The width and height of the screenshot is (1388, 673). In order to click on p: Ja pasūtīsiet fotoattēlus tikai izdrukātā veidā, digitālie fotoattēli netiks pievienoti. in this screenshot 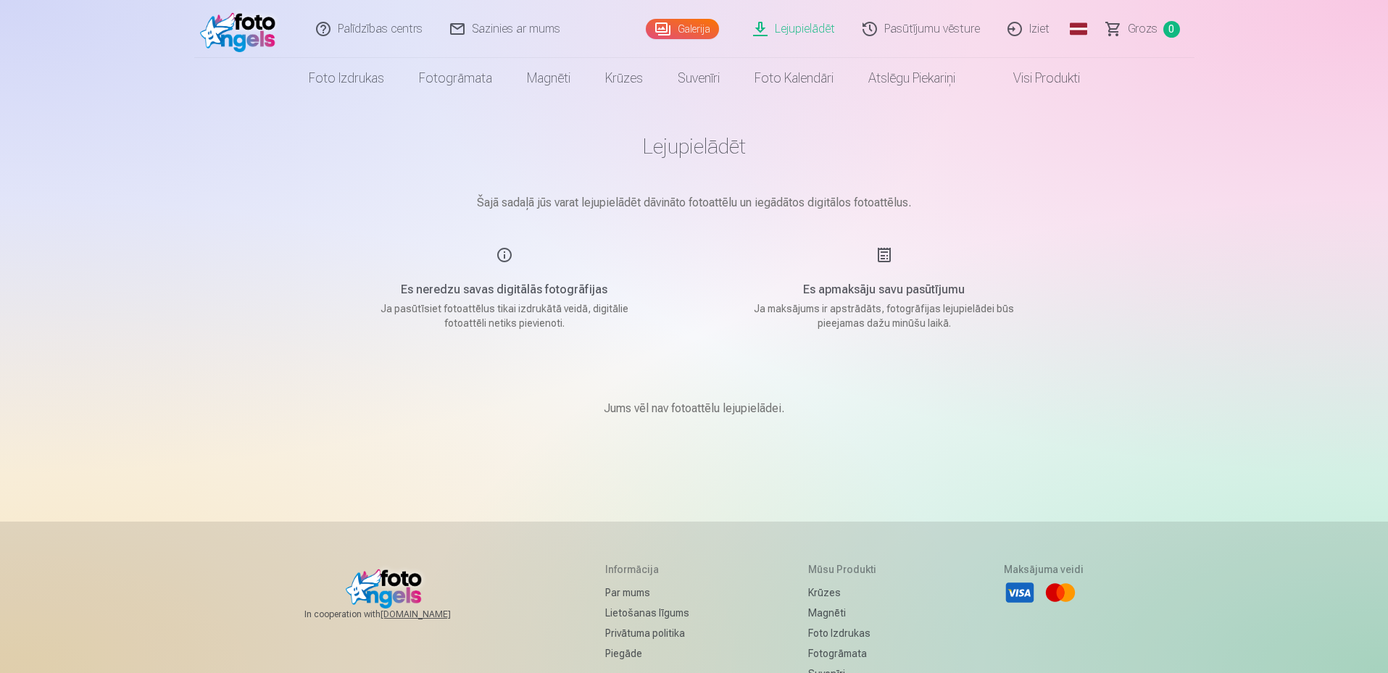, I will do `click(504, 316)`.